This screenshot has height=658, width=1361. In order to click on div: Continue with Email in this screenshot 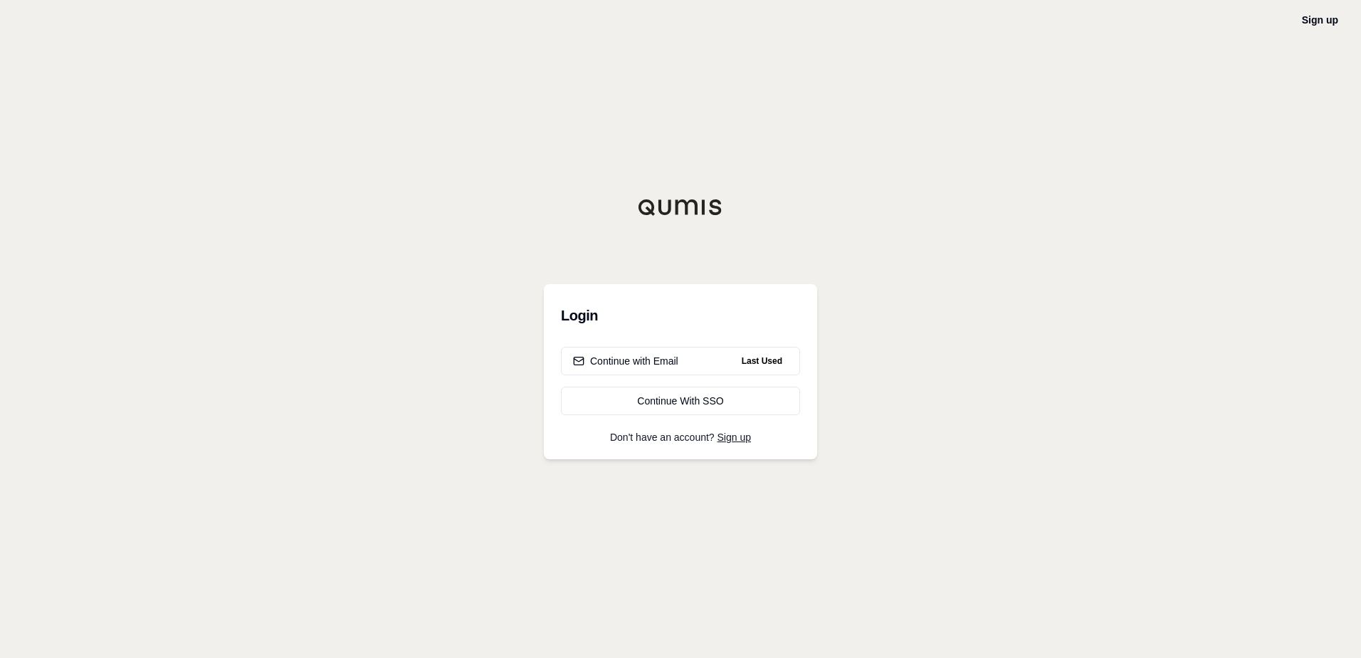, I will do `click(626, 361)`.